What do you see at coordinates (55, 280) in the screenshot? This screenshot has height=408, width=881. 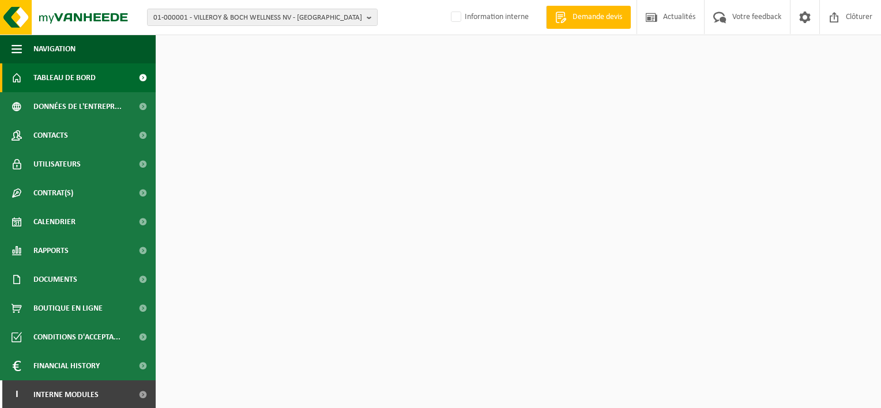 I see `span: Documents` at bounding box center [55, 280].